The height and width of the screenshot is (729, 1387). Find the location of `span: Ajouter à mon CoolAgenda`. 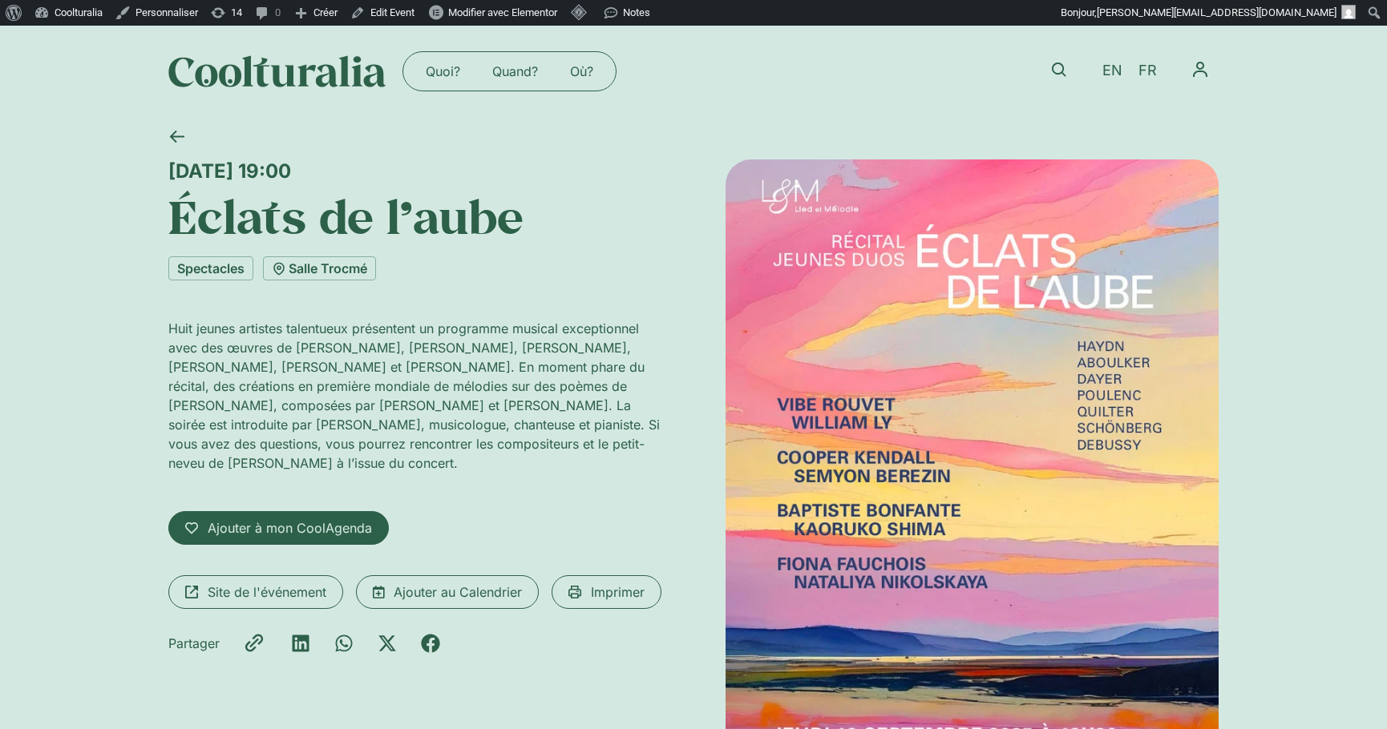

span: Ajouter à mon CoolAgenda is located at coordinates (289, 528).